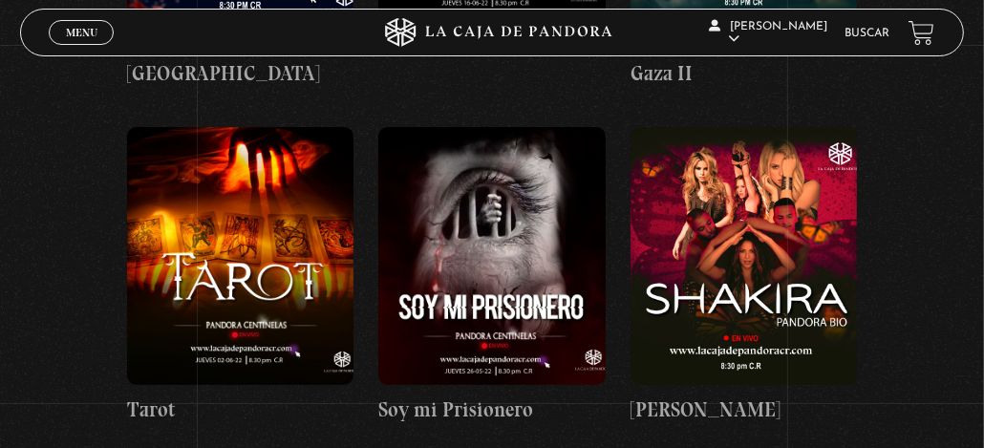 This screenshot has width=984, height=448. I want to click on span: Cerrar, so click(81, 50).